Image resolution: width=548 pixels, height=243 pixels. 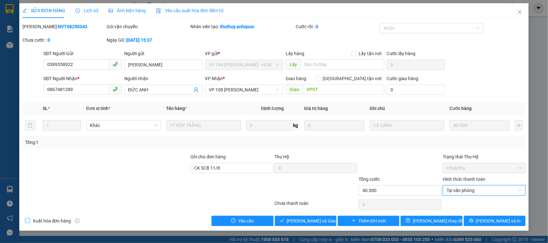 I want to click on label: Hình thức thanh toán, so click(x=464, y=179).